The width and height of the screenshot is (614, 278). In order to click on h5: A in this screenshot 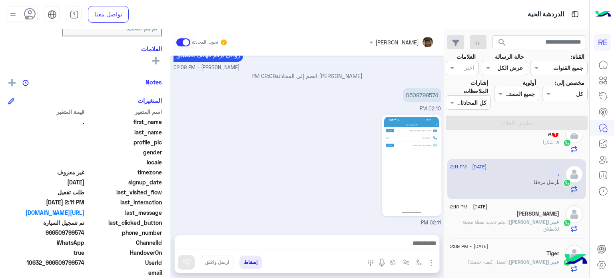, I will do `click(554, 134)`.